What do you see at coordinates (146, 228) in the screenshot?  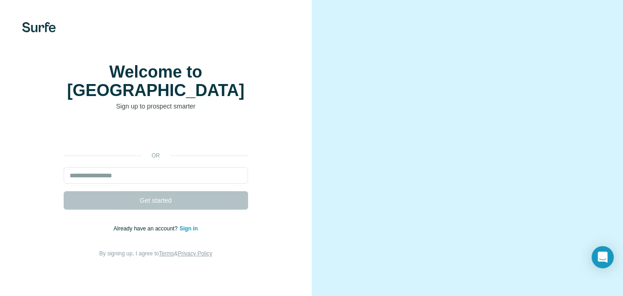 I see `span: Already have an account?` at bounding box center [146, 228].